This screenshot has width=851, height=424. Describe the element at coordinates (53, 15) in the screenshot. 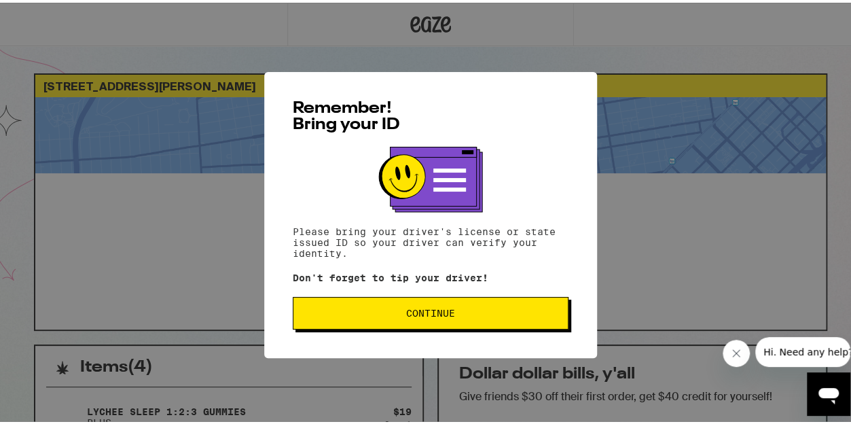

I see `span: Hi. Need any help?` at that location.